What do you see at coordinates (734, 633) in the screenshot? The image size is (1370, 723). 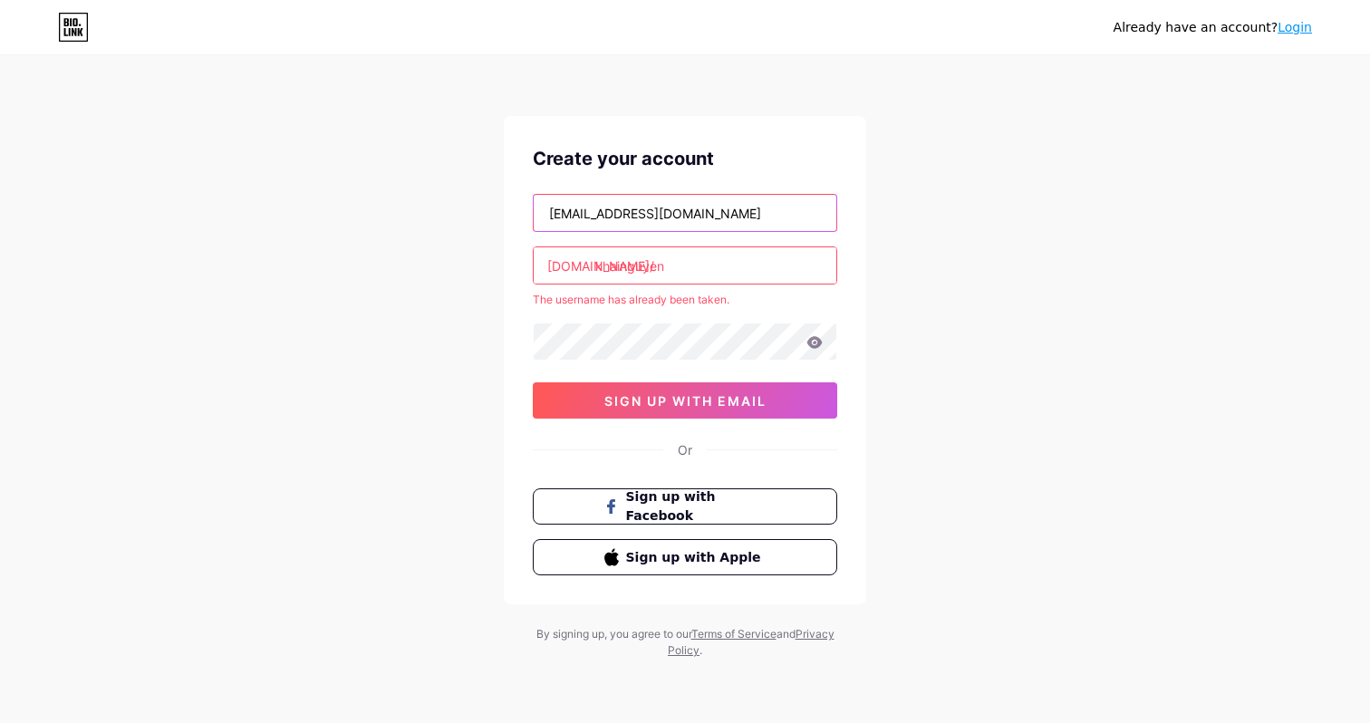 I see `a: Terms of Service` at bounding box center [734, 633].